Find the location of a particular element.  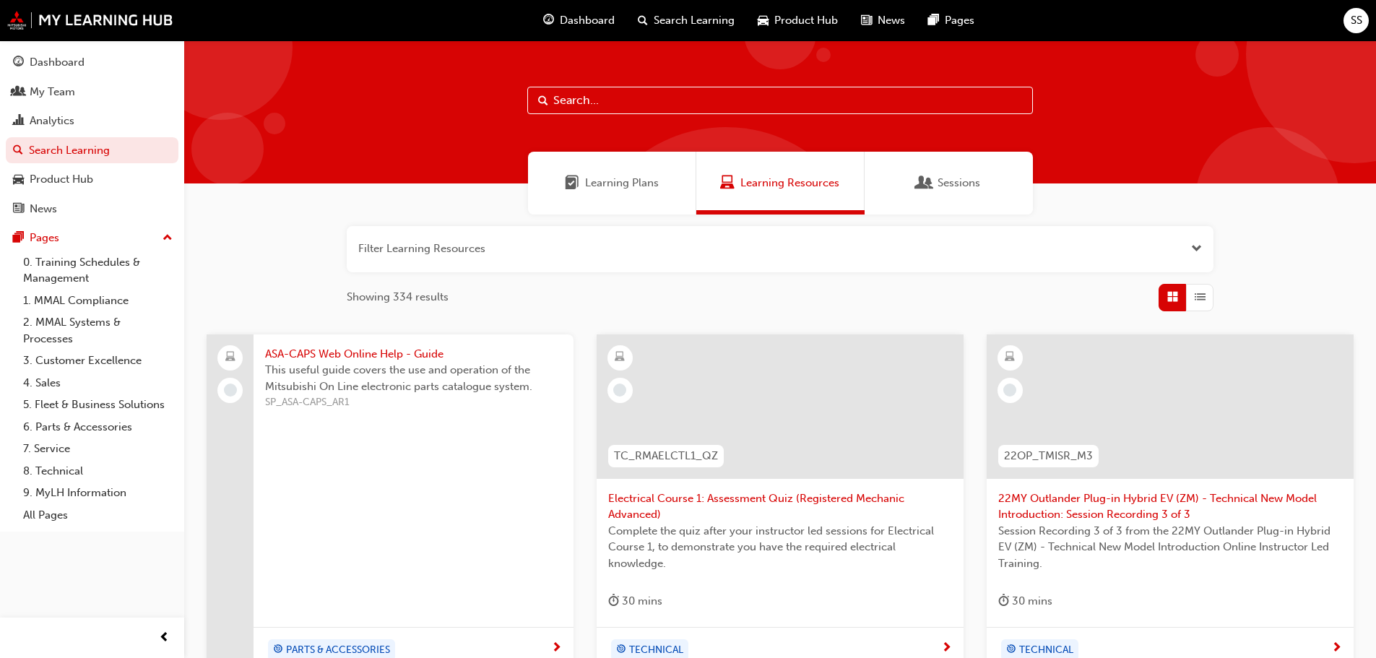

span: Search Learning is located at coordinates (694, 20).